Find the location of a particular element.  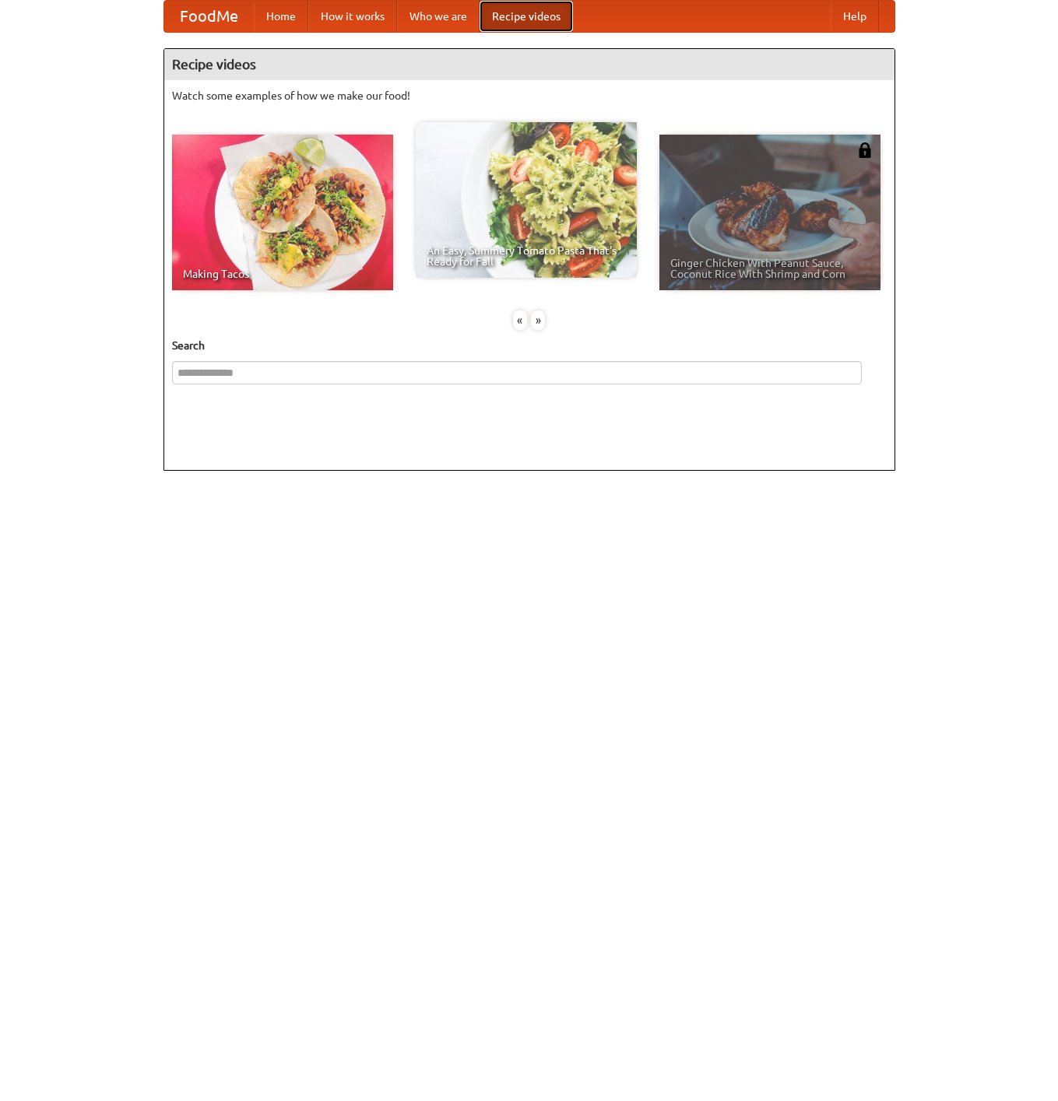

a: An Easy, Summery Tomato Pasta That's Ready for Fall is located at coordinates (526, 200).